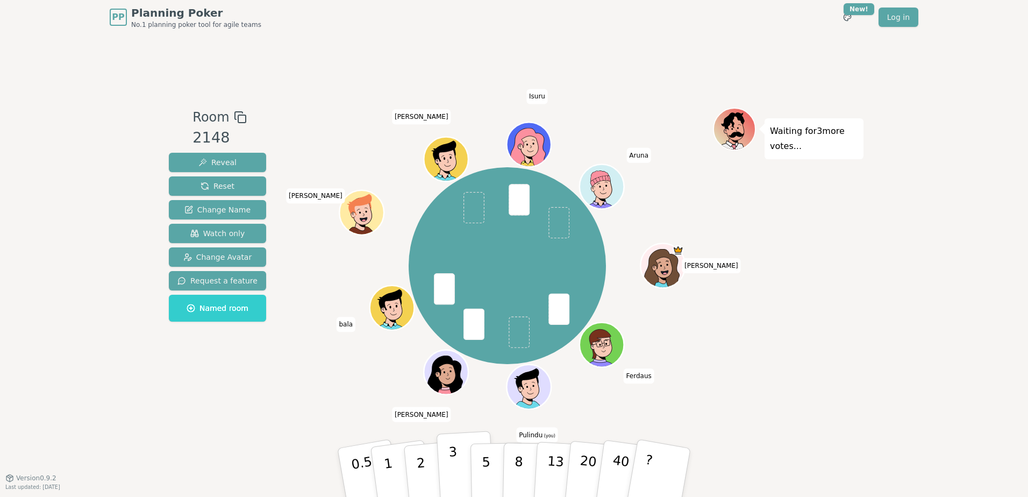 This screenshot has width=1028, height=497. Describe the element at coordinates (211, 117) in the screenshot. I see `span: Room` at that location.